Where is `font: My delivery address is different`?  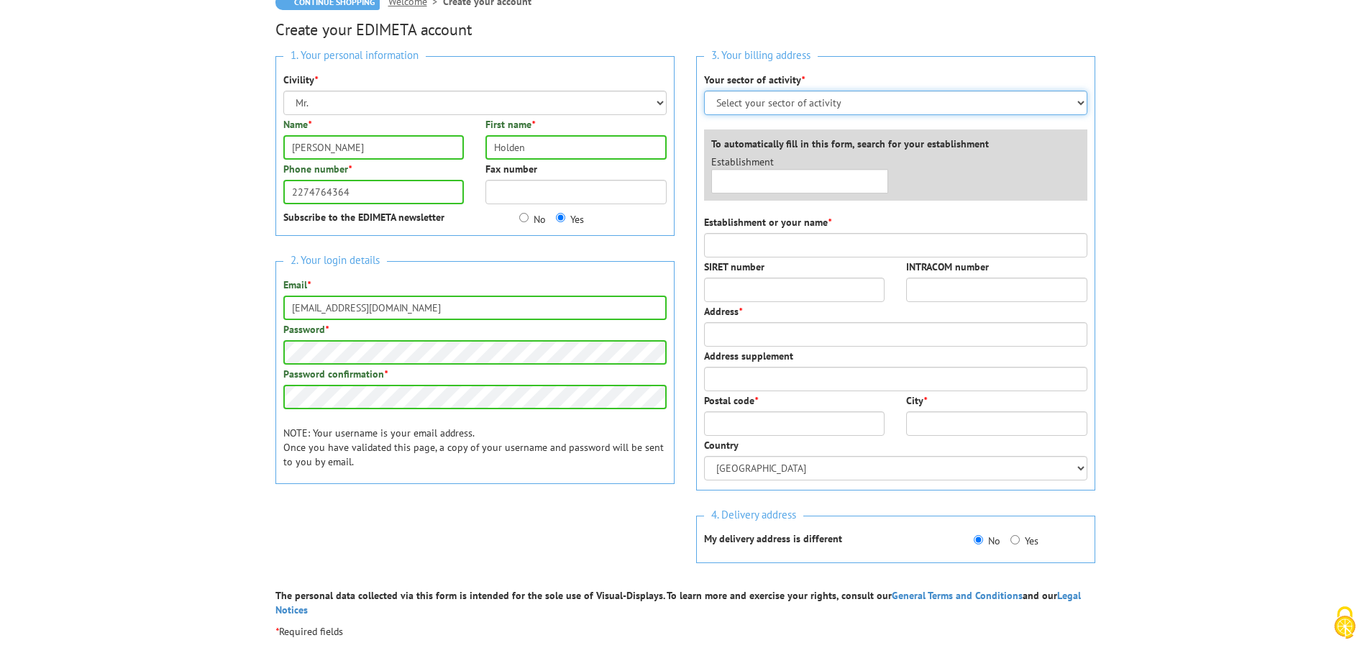
font: My delivery address is different is located at coordinates (773, 539).